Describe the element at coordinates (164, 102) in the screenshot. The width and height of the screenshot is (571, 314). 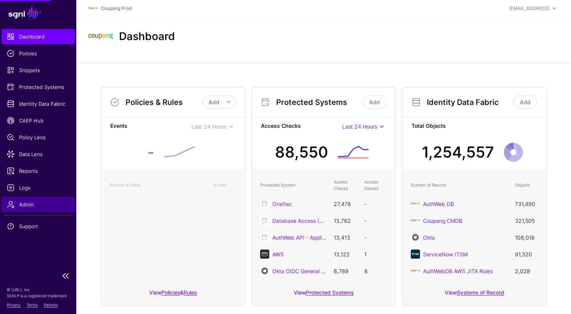
I see `h3: Policies & Rules` at that location.